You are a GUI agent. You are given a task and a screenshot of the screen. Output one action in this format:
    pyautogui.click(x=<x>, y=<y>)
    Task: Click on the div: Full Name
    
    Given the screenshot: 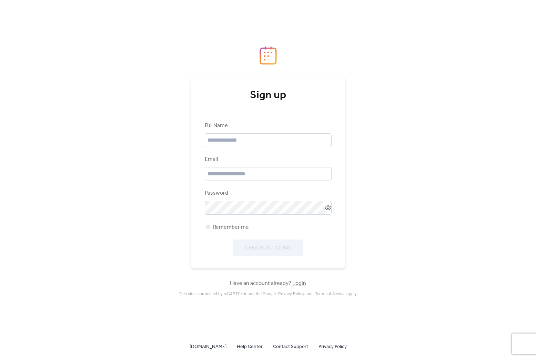 What is the action you would take?
    pyautogui.click(x=268, y=126)
    